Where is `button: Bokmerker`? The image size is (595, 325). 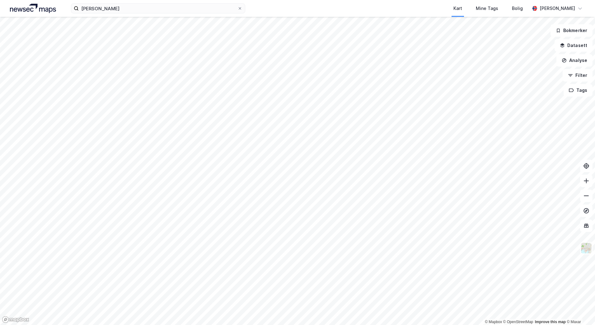 button: Bokmerker is located at coordinates (572, 31).